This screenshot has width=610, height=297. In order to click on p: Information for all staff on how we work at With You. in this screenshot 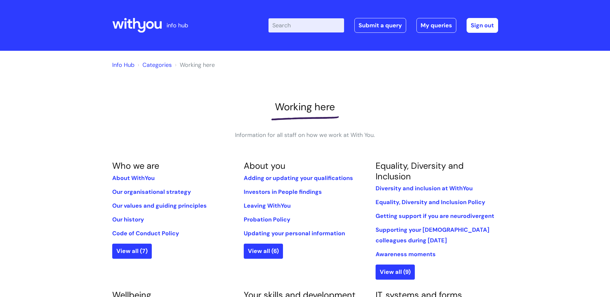, I will do `click(305, 135)`.